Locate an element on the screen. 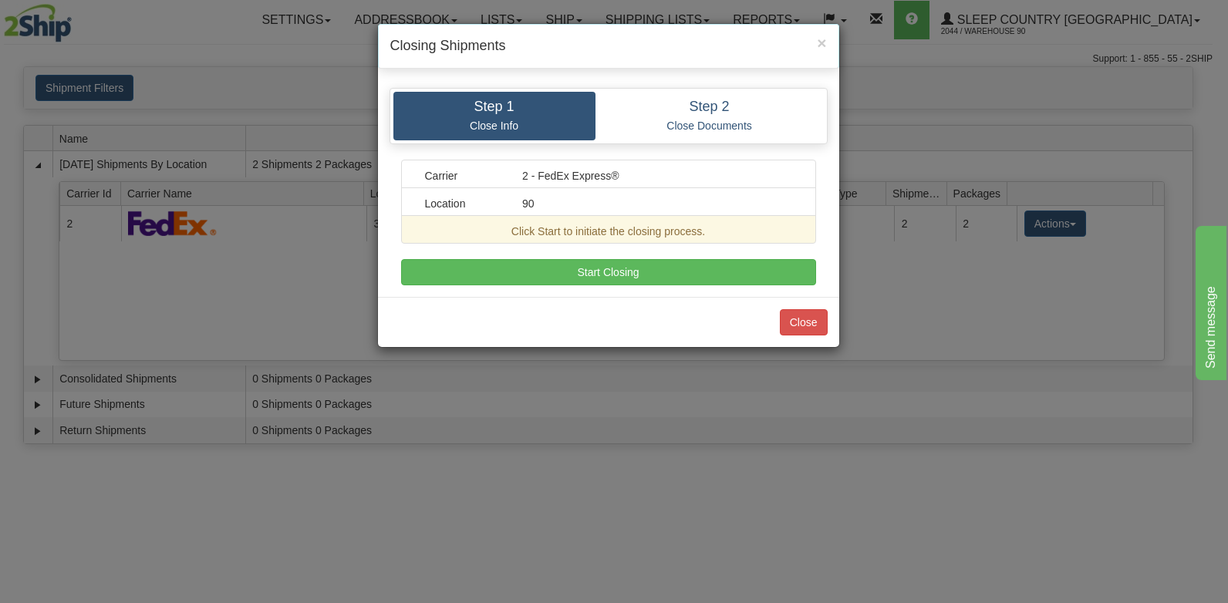  a: Step 1 Close Info is located at coordinates (495, 116).